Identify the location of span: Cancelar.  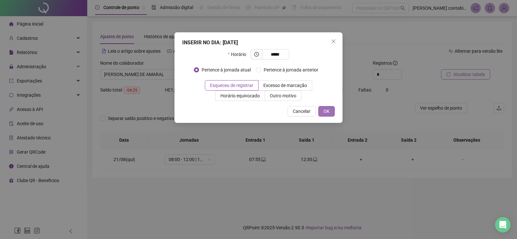
(302, 111).